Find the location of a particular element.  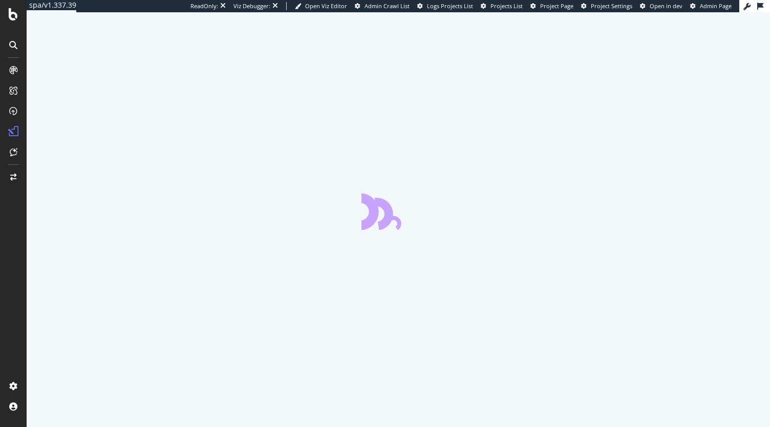

span: Open Viz Editor is located at coordinates (326, 6).